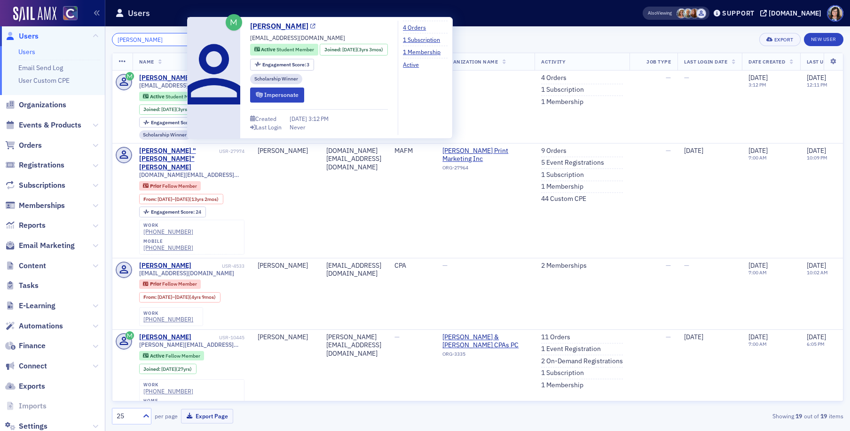 This screenshot has height=431, width=850. I want to click on div: From: 2009-02-28 00:00:00, so click(181, 199).